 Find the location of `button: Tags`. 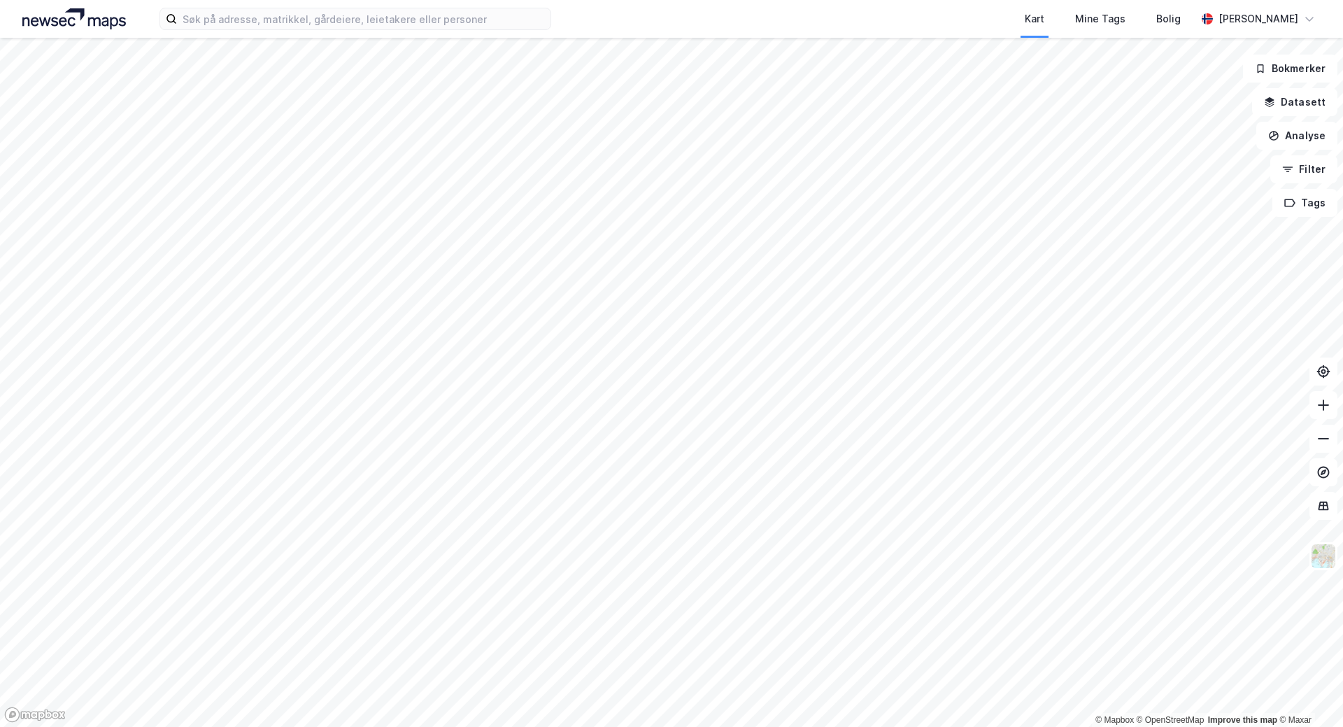

button: Tags is located at coordinates (1304, 203).